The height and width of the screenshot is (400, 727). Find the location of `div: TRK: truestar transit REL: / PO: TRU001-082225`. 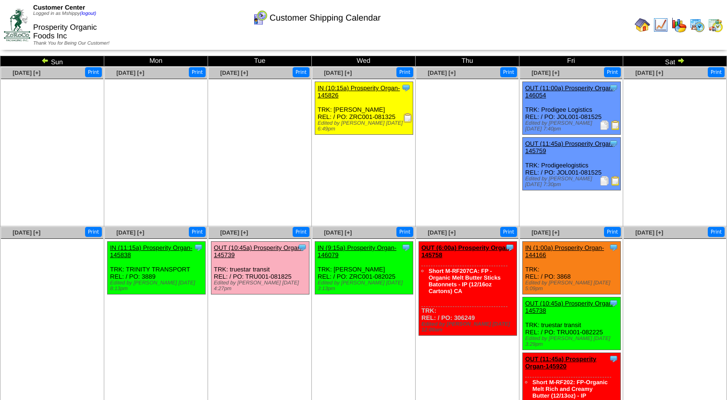

div: TRK: truestar transit REL: / PO: TRU001-082225 is located at coordinates (571, 324).